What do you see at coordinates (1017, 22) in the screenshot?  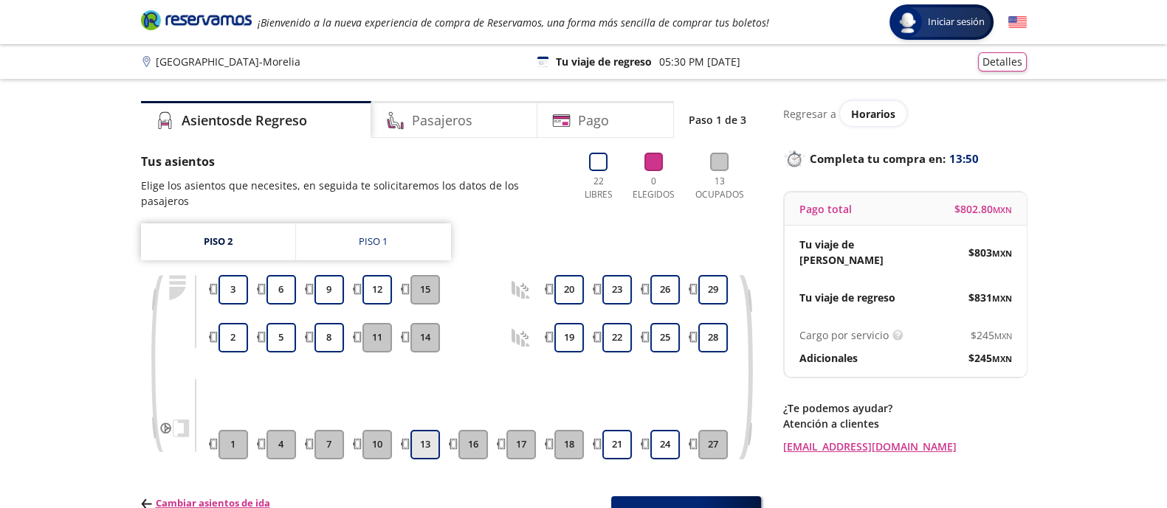 I see `button: English` at bounding box center [1017, 22].